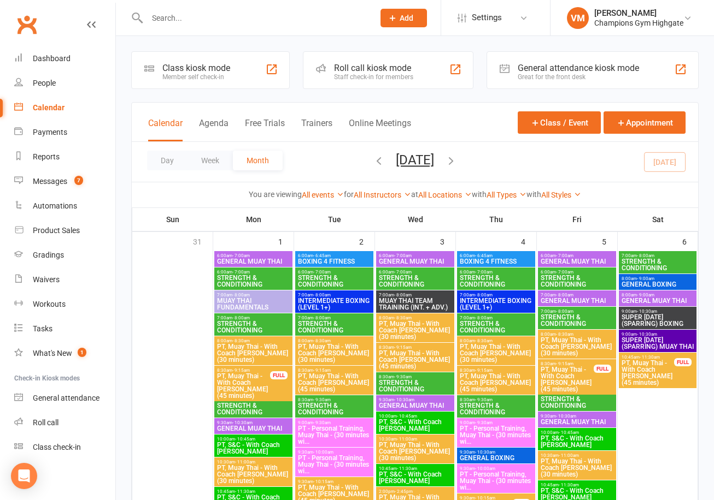 This screenshot has height=500, width=714. I want to click on div: Automations, so click(55, 206).